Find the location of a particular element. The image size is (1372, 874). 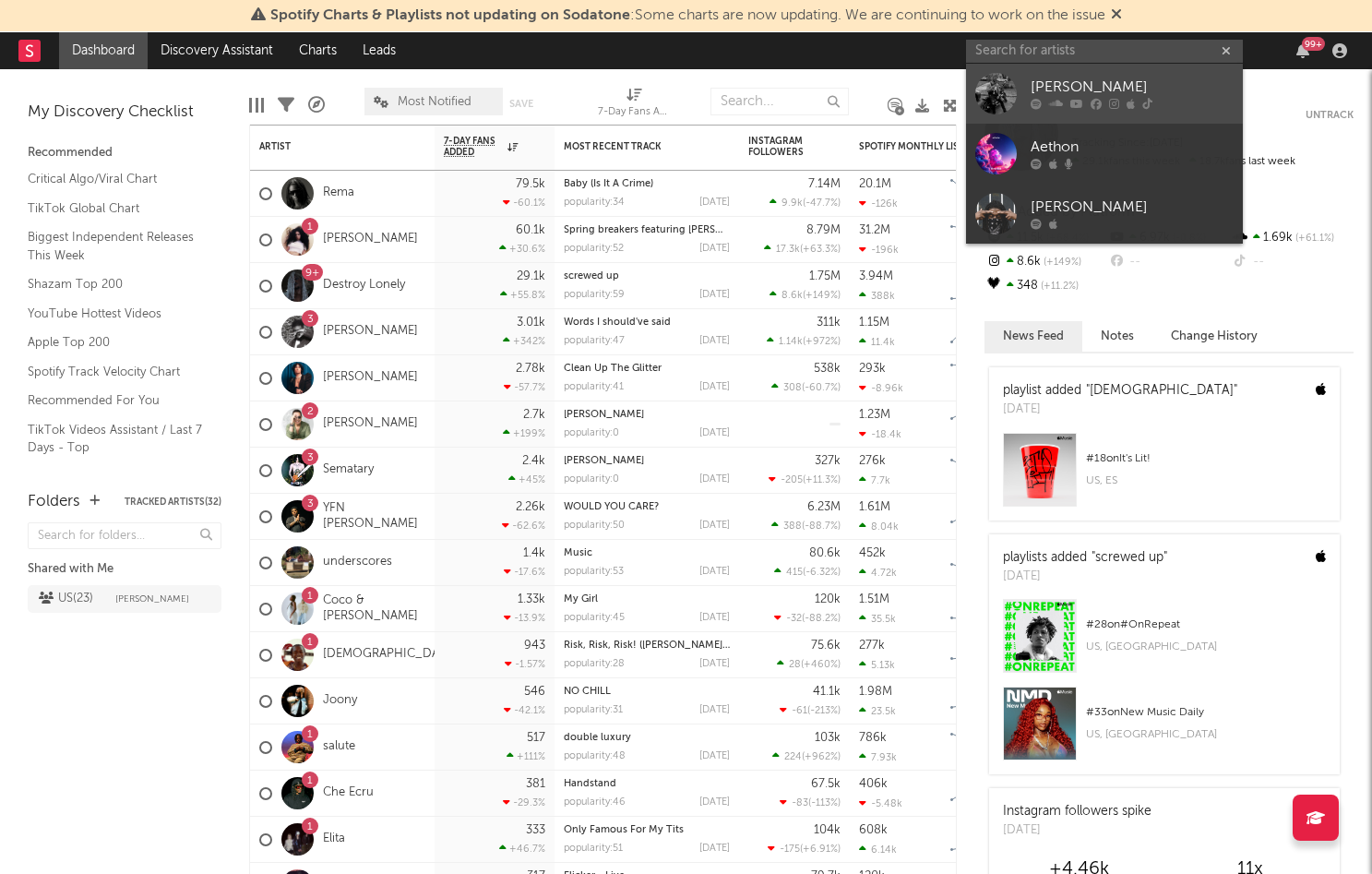

div: Instagram Followers is located at coordinates (781, 146).